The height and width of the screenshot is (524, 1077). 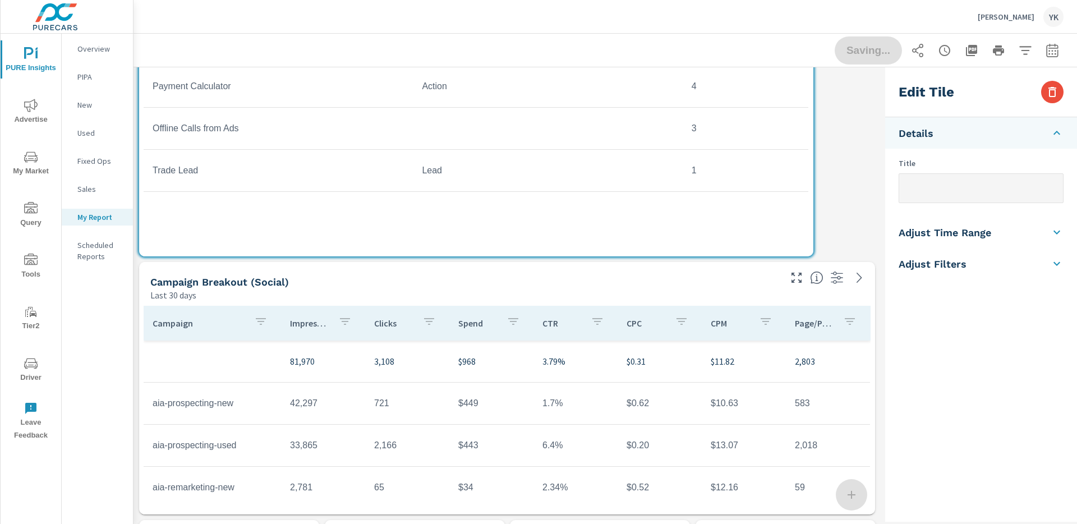 What do you see at coordinates (743, 361) in the screenshot?
I see `p: $11.82` at bounding box center [743, 361].